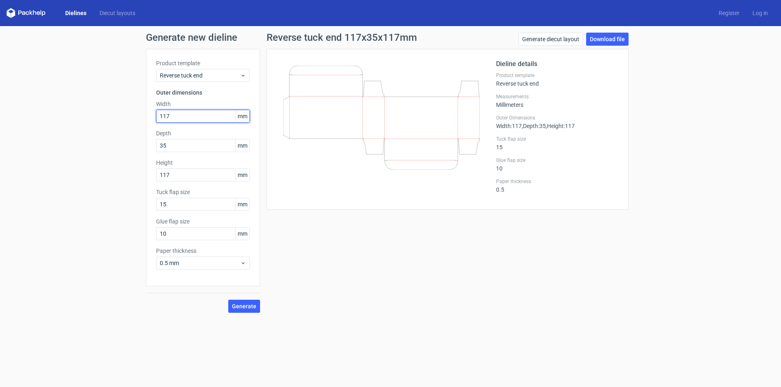 The height and width of the screenshot is (387, 781). What do you see at coordinates (534, 126) in the screenshot?
I see `span: , Depth : 35` at bounding box center [534, 126].